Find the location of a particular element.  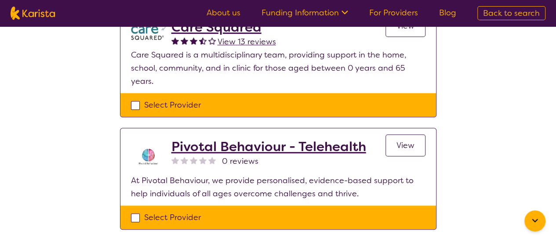

a: View 13 reviews is located at coordinates (247, 42).